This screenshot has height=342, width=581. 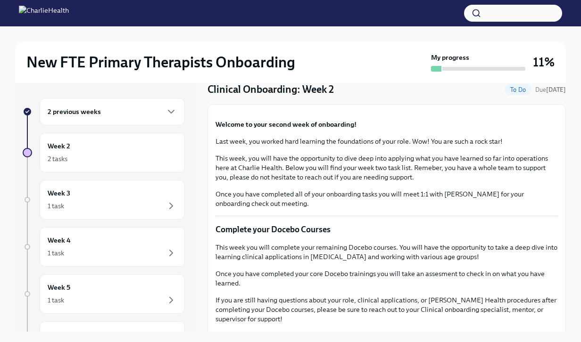 What do you see at coordinates (386, 168) in the screenshot?
I see `p: This week, you will have the opportunity to dive deep into applying what you have learned so far ...` at bounding box center [386, 168].